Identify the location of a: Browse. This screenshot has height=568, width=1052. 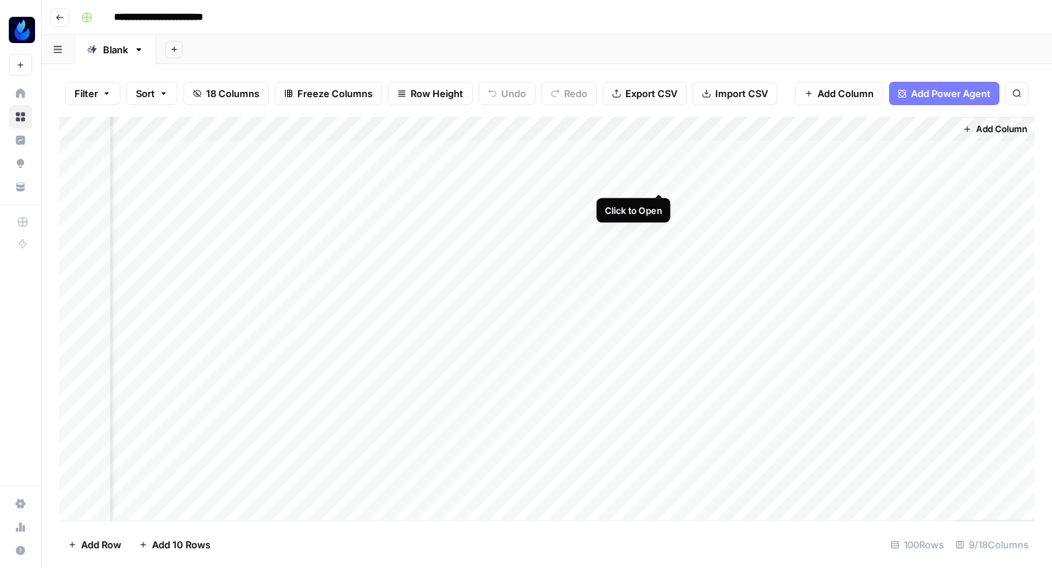
(20, 117).